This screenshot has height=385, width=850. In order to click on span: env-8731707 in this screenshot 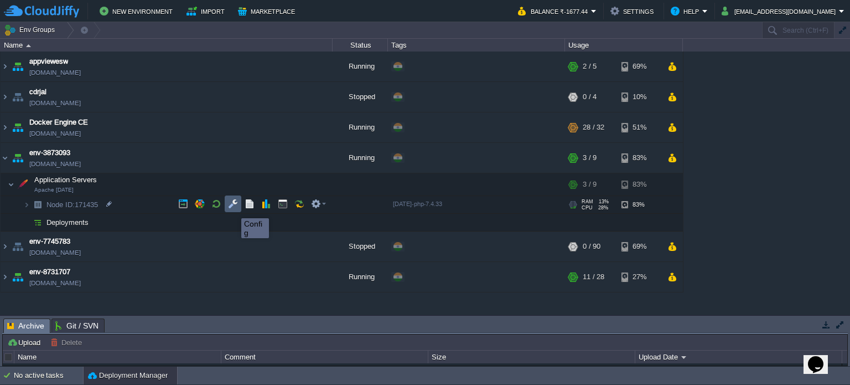, I will do `click(50, 272)`.